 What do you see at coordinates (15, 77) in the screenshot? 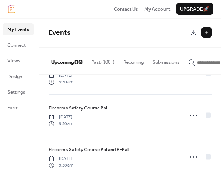
I see `span: Design` at bounding box center [15, 77].